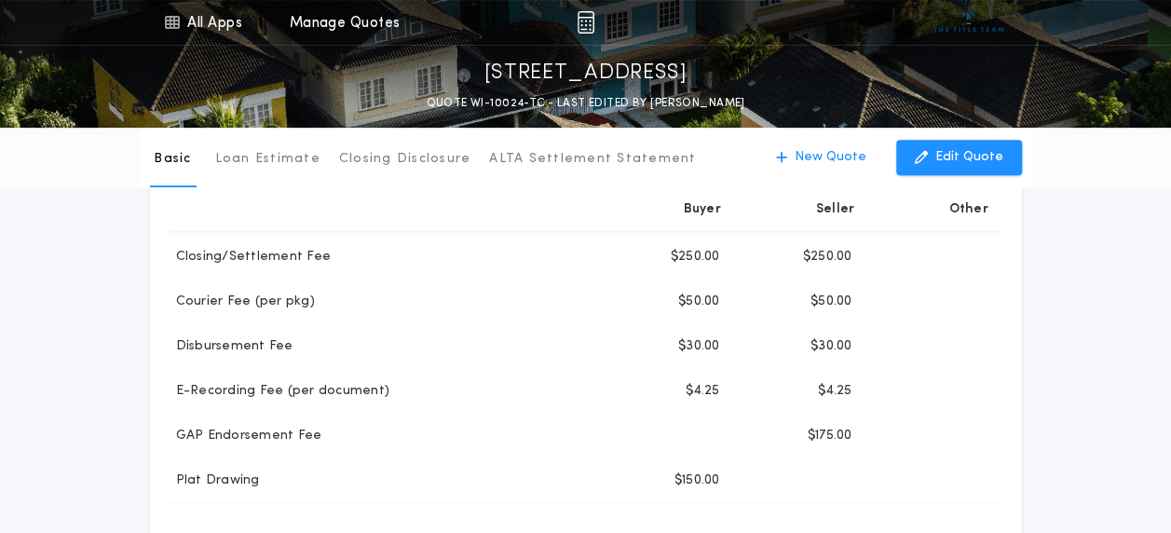 This screenshot has height=533, width=1171. I want to click on img: vs-icon, so click(968, 22).